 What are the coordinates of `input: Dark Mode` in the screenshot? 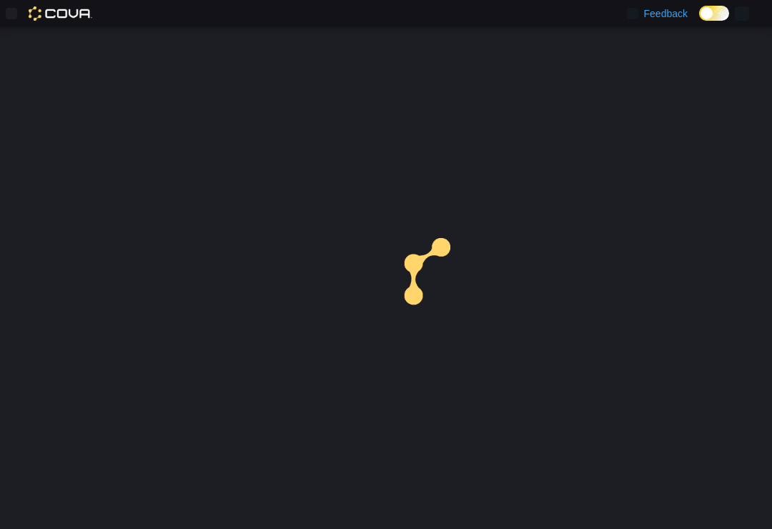 It's located at (714, 13).